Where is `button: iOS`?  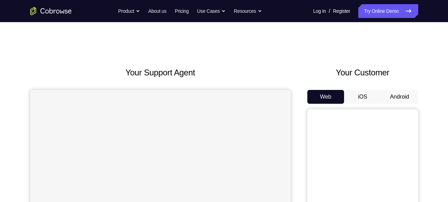 button: iOS is located at coordinates (362, 97).